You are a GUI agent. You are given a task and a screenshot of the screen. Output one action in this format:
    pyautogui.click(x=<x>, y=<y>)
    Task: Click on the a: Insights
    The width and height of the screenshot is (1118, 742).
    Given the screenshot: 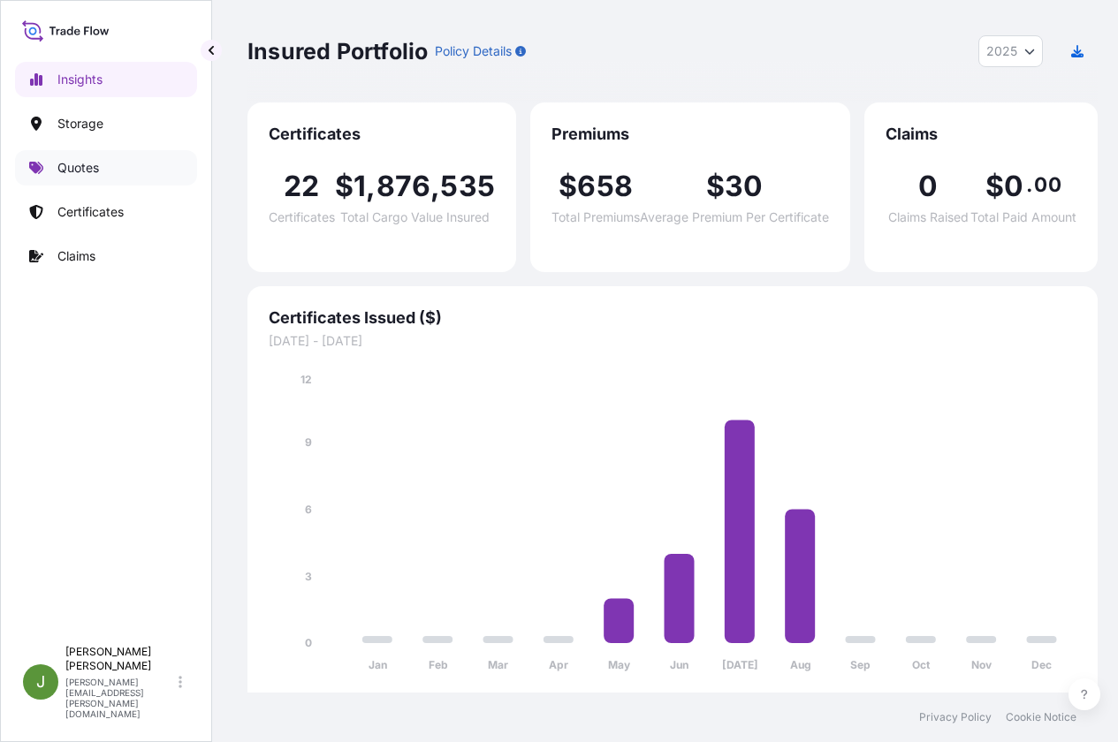 What is the action you would take?
    pyautogui.click(x=106, y=80)
    